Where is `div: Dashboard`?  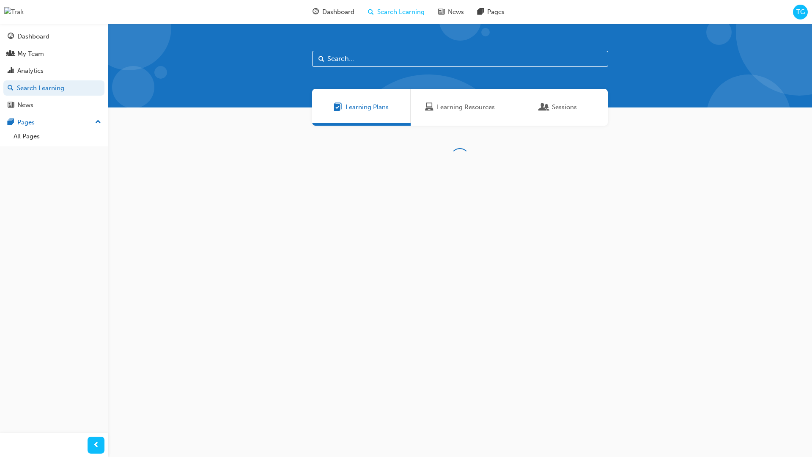 div: Dashboard is located at coordinates (33, 36).